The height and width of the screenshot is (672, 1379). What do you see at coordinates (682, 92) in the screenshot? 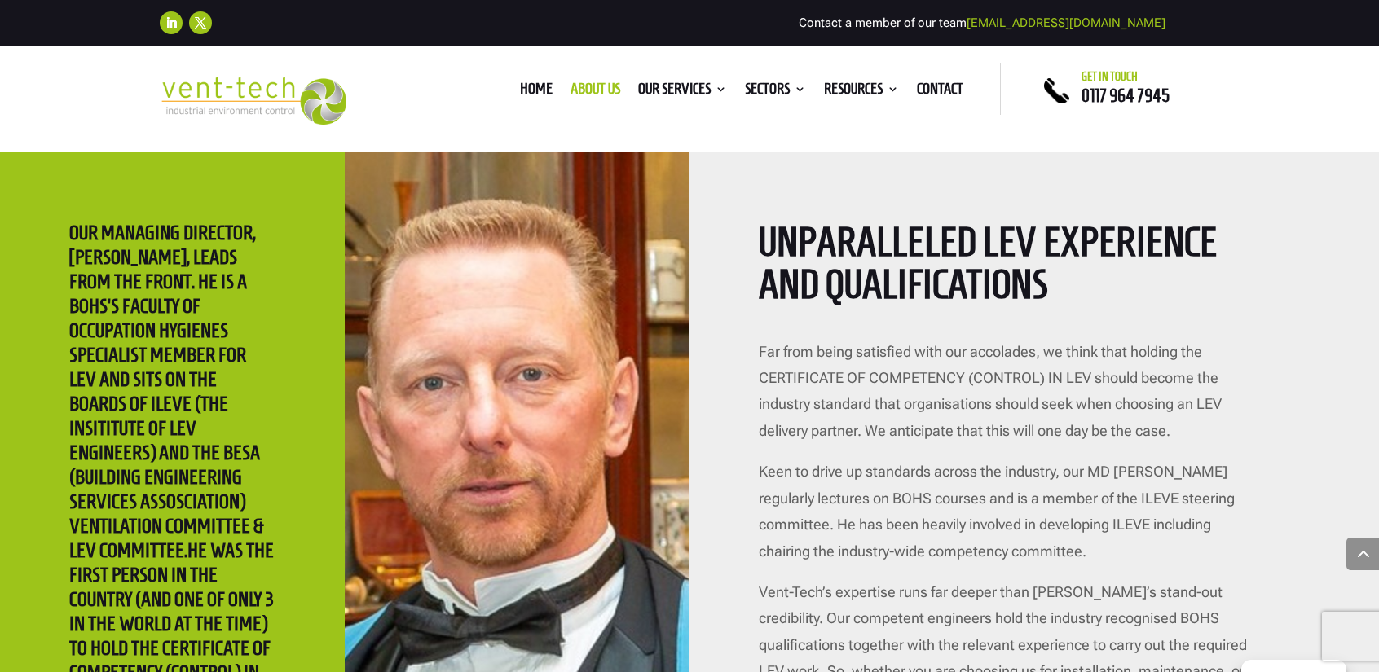
I see `a: Our Services` at bounding box center [682, 92].